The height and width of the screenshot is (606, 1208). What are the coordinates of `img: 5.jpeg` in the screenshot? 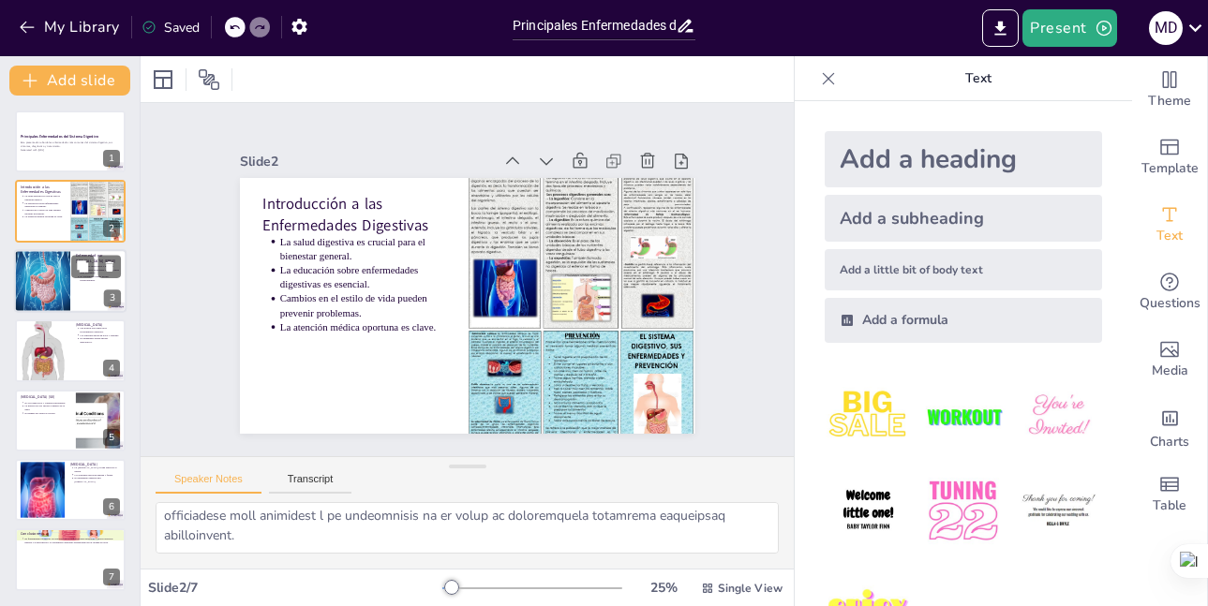 It's located at (962, 511).